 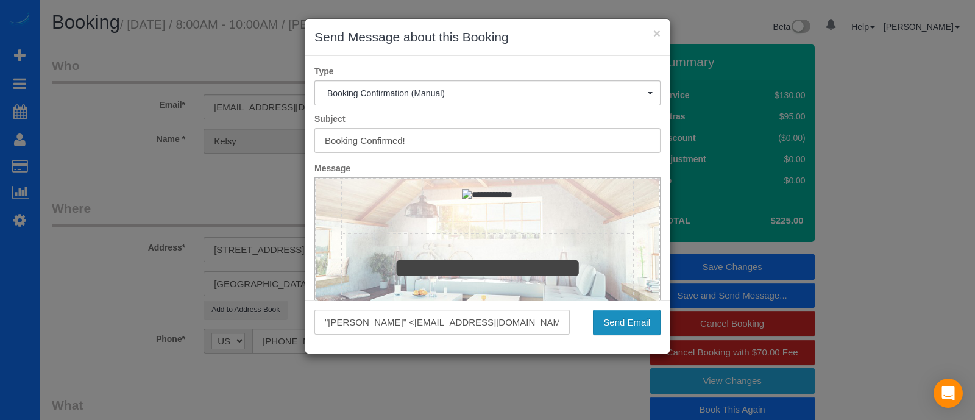 I want to click on label: Subject, so click(x=488, y=119).